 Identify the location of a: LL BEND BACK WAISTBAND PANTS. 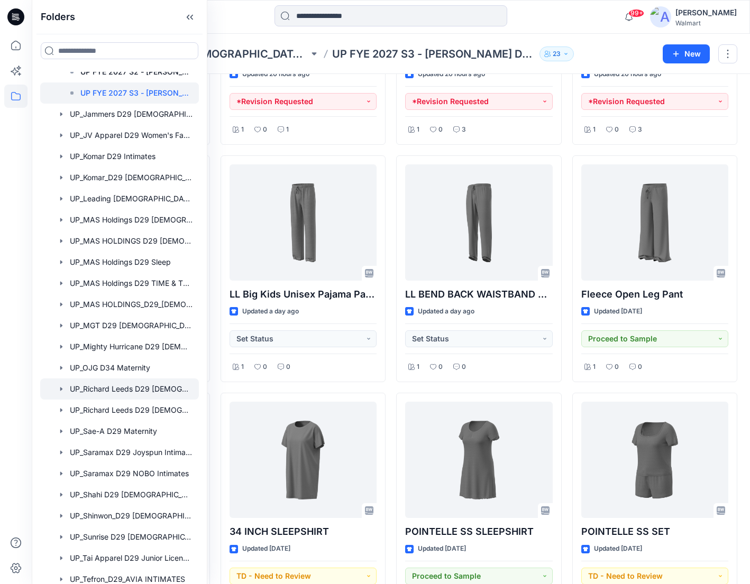
(479, 223).